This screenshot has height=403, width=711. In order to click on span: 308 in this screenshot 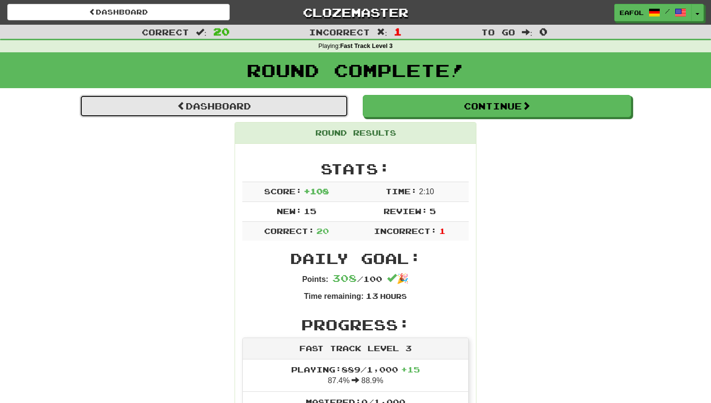, I will do `click(345, 278)`.